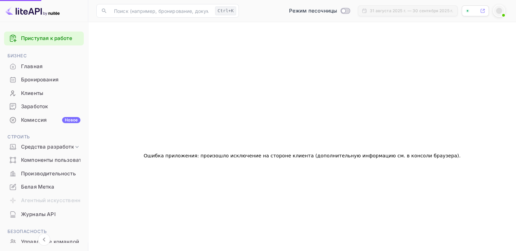 Image resolution: width=516 pixels, height=251 pixels. Describe the element at coordinates (161, 11) in the screenshot. I see `input: Поиск (например, бронирование, документация)` at that location.